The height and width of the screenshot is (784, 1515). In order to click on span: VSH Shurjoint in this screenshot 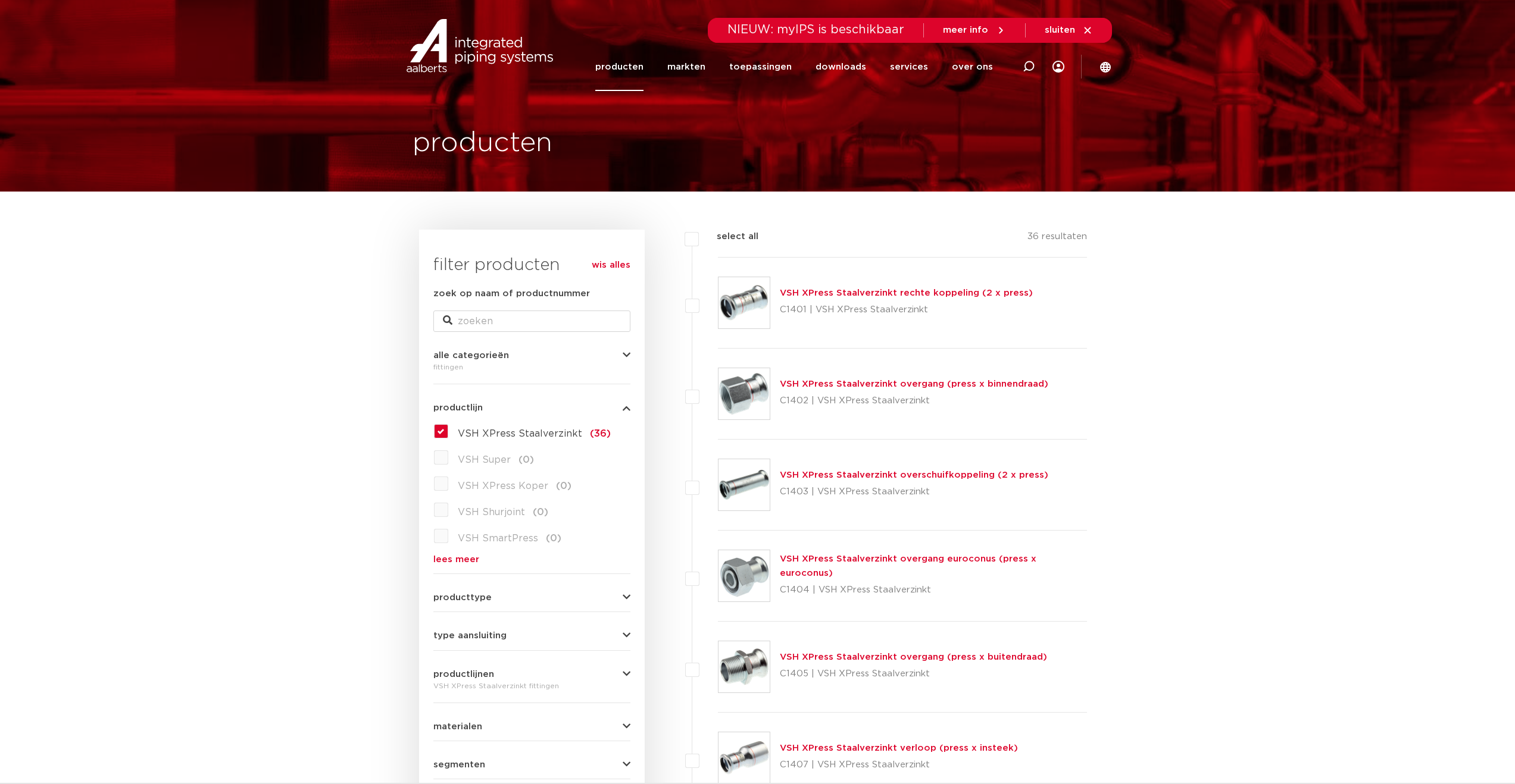, I will do `click(491, 512)`.